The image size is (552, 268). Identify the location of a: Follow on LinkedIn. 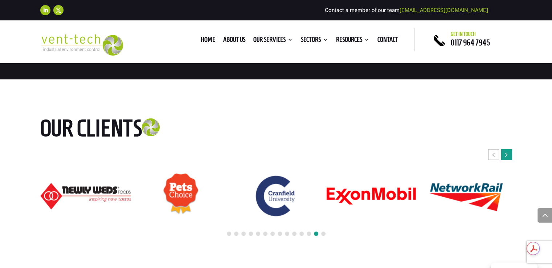
(45, 10).